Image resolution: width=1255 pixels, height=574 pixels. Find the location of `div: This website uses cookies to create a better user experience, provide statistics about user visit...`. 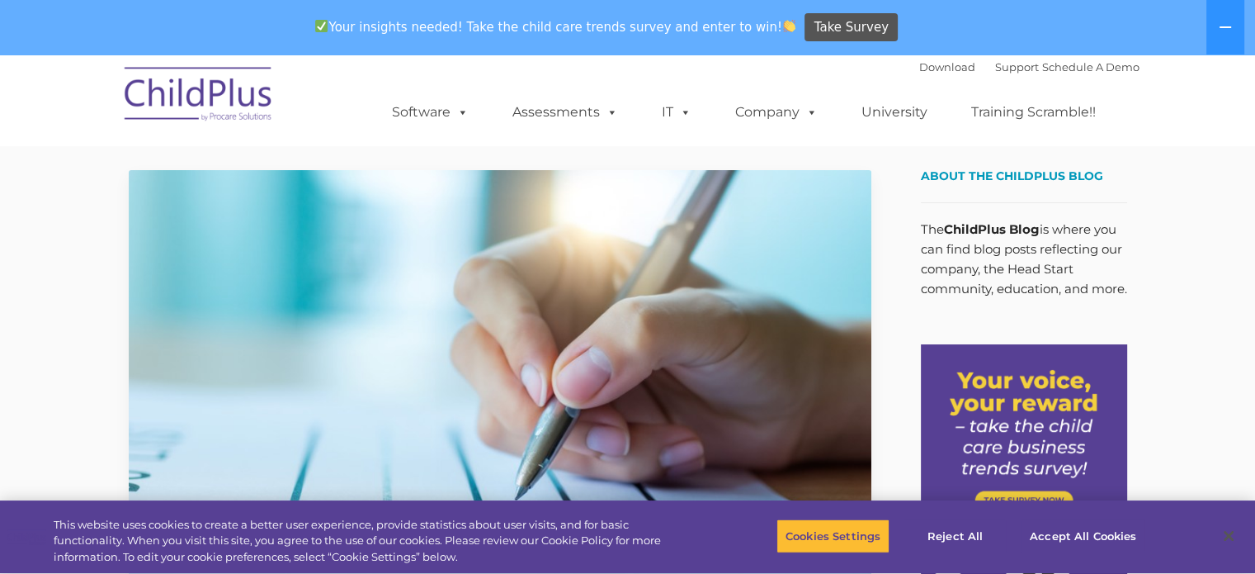

div: This website uses cookies to create a better user experience, provide statistics about user visit... is located at coordinates (372, 541).